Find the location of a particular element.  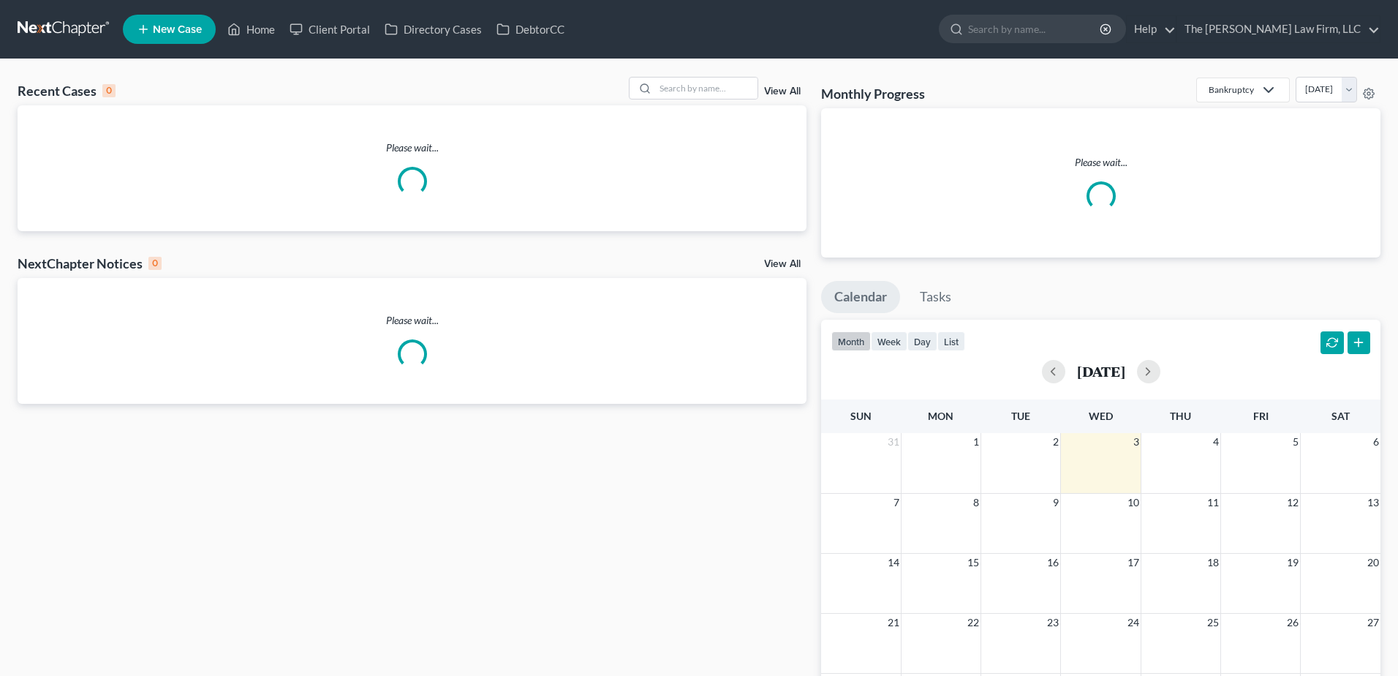

span: 5 is located at coordinates (1296, 442).